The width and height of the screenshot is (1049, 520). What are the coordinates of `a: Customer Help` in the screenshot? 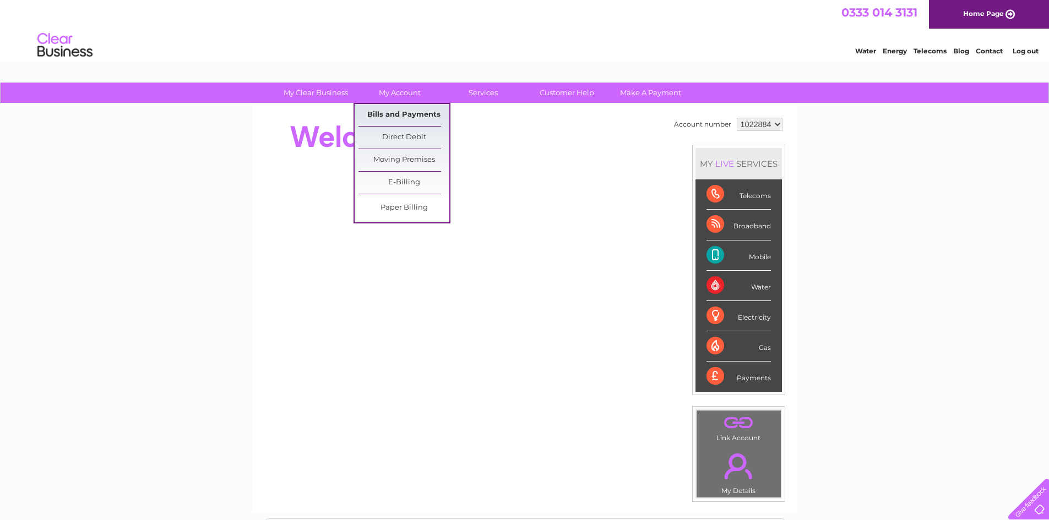 It's located at (566, 92).